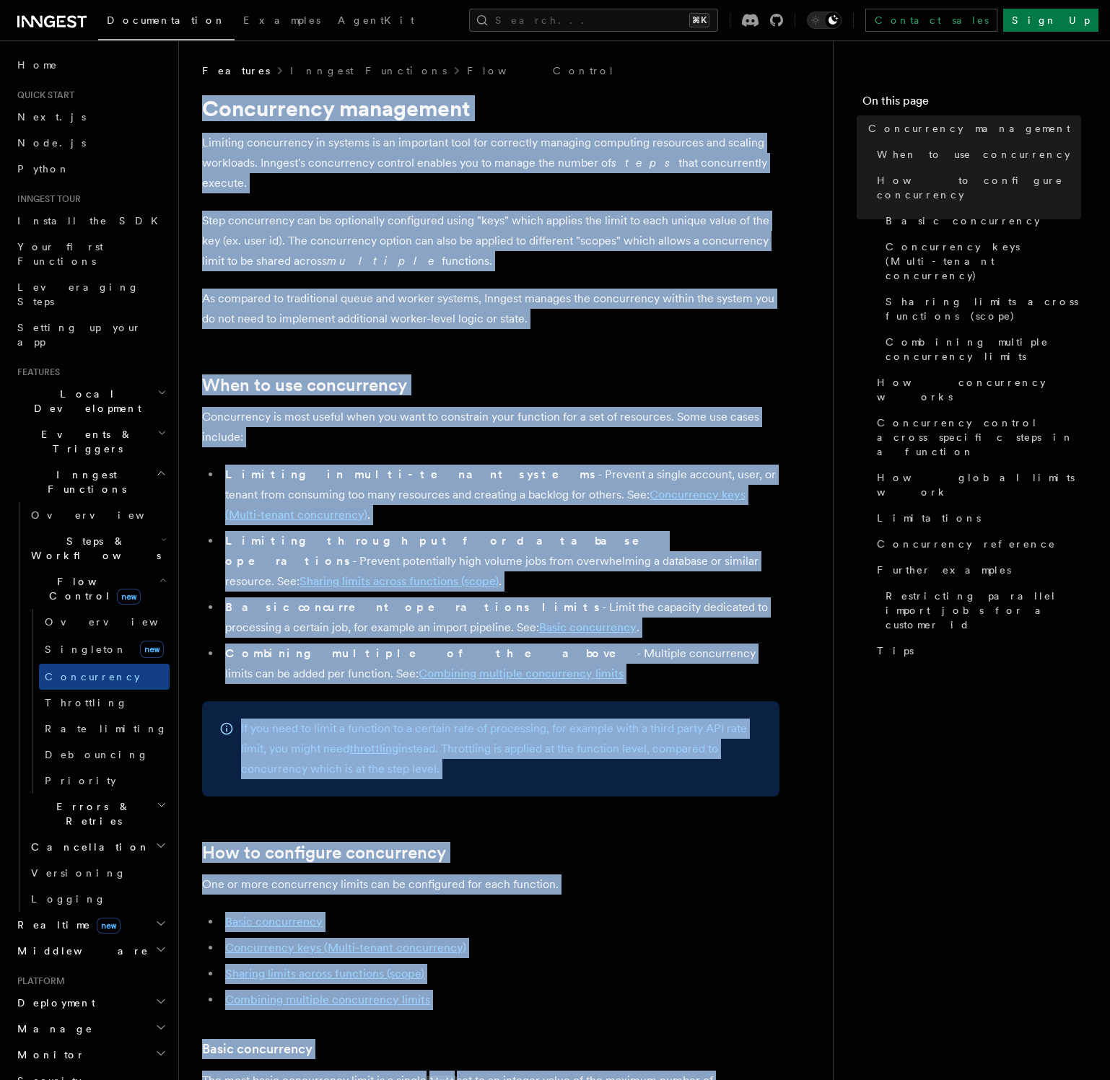 The width and height of the screenshot is (1110, 1080). Describe the element at coordinates (60, 254) in the screenshot. I see `span: Your first Functions` at that location.